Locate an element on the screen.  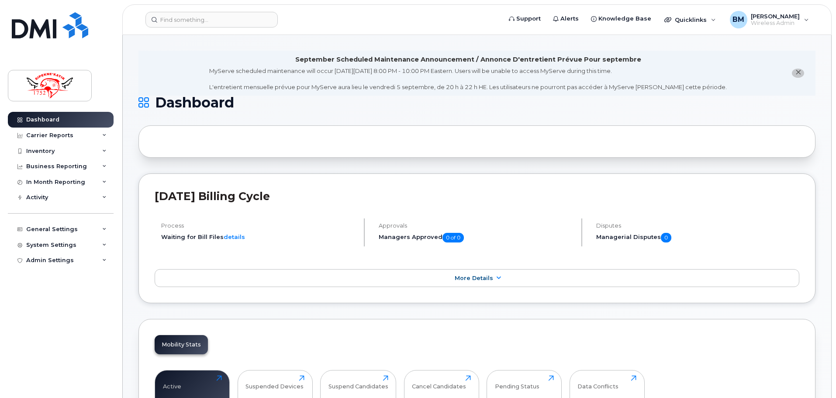
li: Waiting for Bill Files is located at coordinates (258, 237).